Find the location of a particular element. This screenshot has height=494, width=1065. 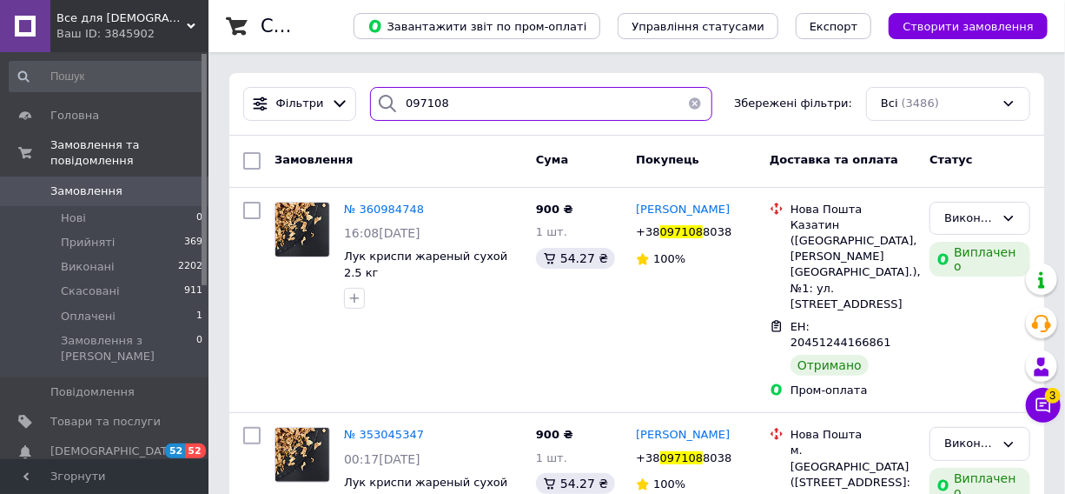

span: Товари та послуги is located at coordinates (105, 421).